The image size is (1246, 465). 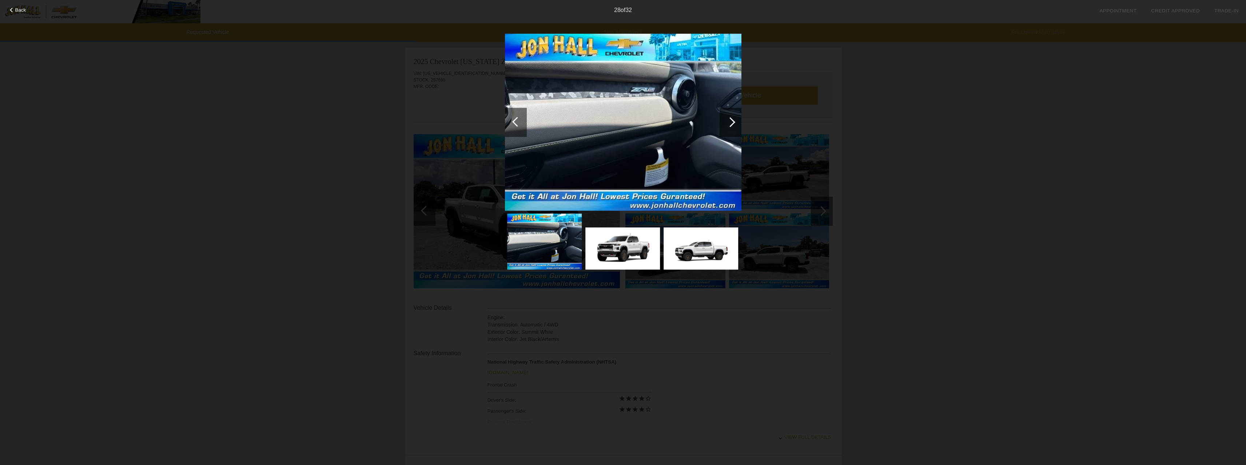 I want to click on a: Credit Approved, so click(x=1176, y=11).